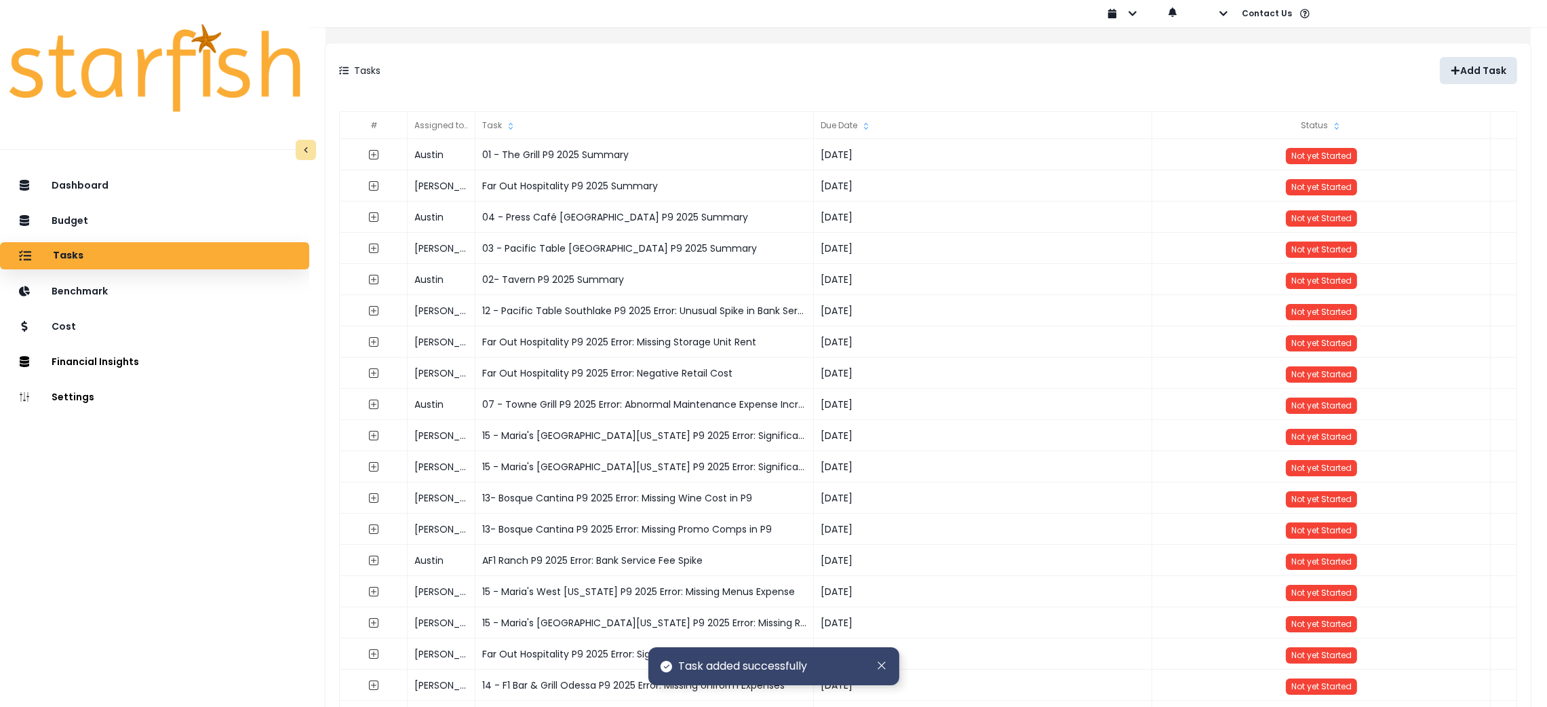 This screenshot has height=707, width=1547. What do you see at coordinates (70, 220) in the screenshot?
I see `p: Budget` at bounding box center [70, 220].